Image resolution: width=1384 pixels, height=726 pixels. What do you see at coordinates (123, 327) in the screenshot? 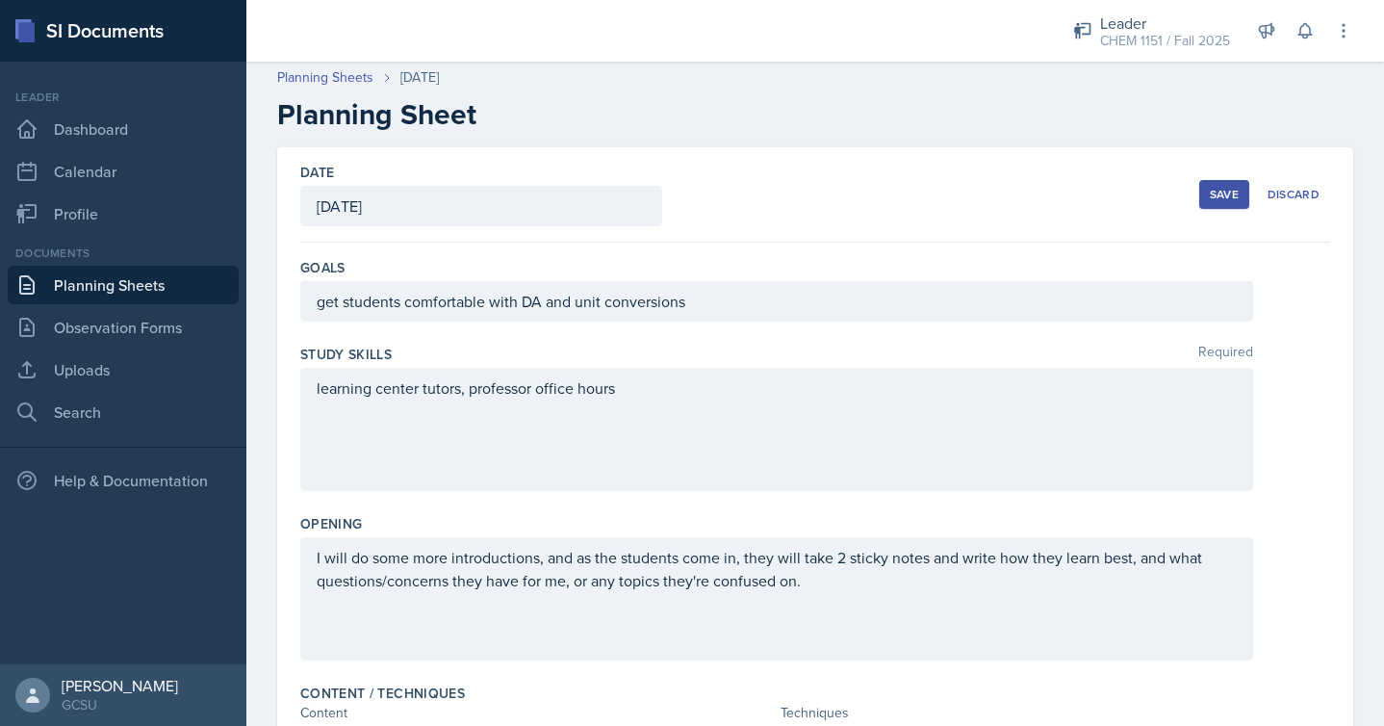
I see `a: Observation Forms` at bounding box center [123, 327].